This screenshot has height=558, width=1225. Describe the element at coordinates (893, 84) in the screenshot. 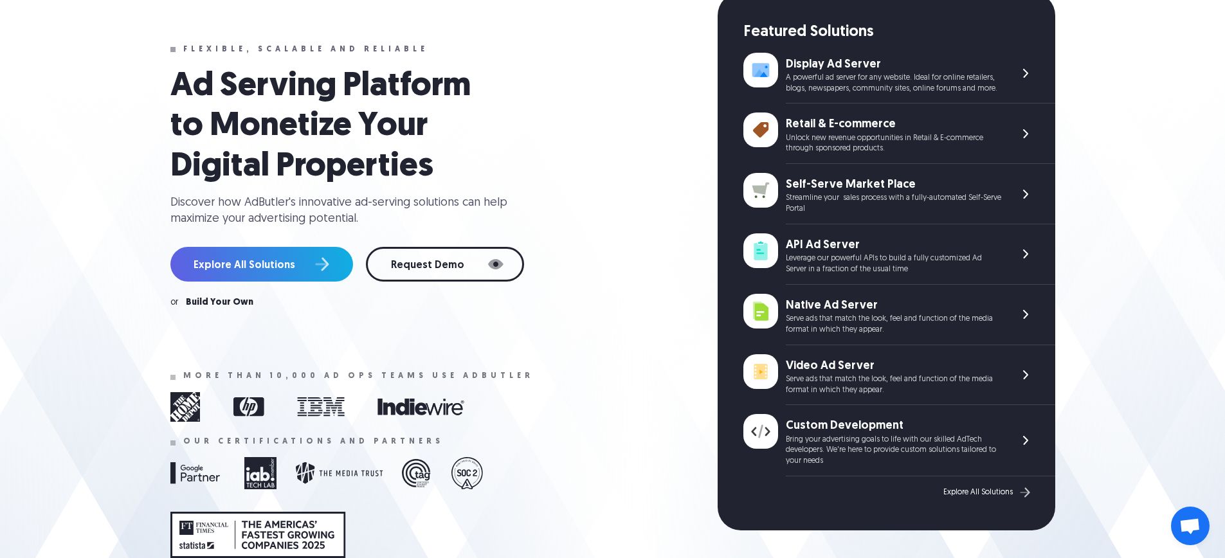

I see `div: A powerful ad server for any website. Ideal for online retailers, blogs, newspapers, community si...` at that location.